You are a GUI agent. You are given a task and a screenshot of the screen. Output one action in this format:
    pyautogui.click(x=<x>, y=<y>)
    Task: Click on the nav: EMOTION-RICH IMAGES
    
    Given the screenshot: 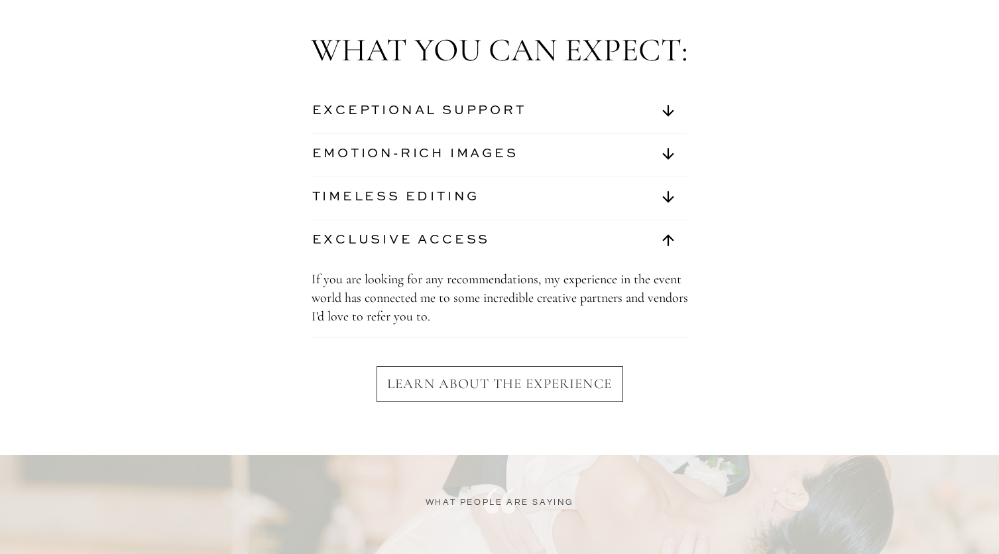 What is the action you would take?
    pyautogui.click(x=436, y=156)
    